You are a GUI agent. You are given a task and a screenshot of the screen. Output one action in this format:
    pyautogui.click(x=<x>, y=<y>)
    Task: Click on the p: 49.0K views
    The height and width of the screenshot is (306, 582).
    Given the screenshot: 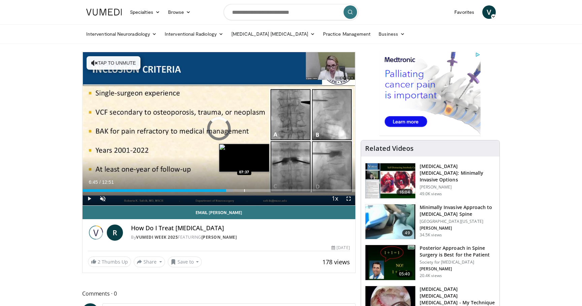 What is the action you would take?
    pyautogui.click(x=431, y=194)
    